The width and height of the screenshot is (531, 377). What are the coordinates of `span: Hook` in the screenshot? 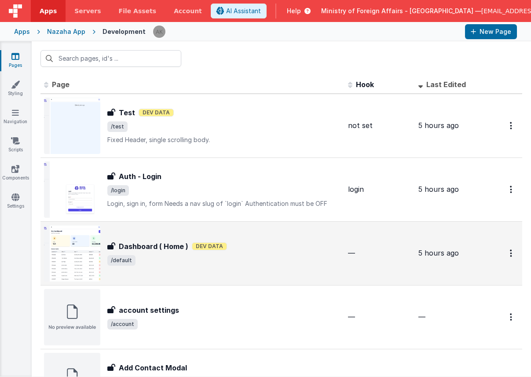 It's located at (365, 84).